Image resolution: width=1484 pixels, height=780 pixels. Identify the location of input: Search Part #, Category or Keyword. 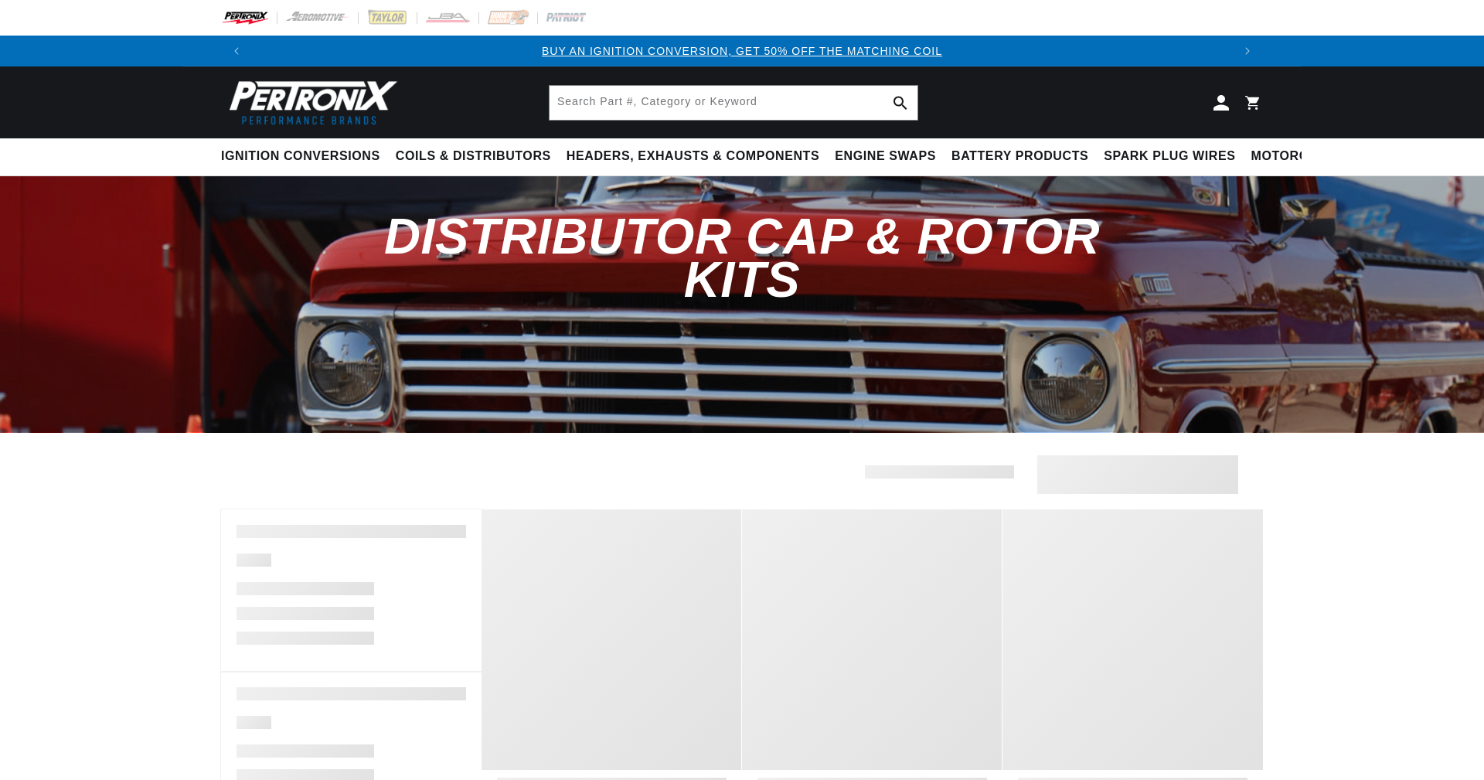
(734, 103).